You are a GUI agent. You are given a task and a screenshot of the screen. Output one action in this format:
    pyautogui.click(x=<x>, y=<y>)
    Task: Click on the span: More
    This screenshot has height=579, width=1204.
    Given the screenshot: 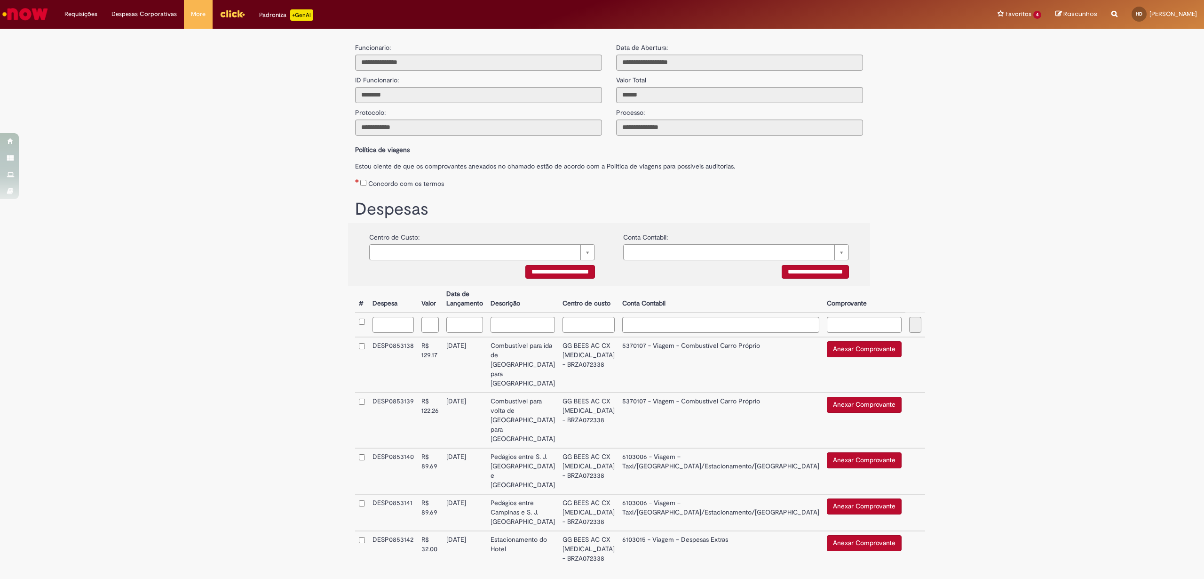 What is the action you would take?
    pyautogui.click(x=198, y=14)
    